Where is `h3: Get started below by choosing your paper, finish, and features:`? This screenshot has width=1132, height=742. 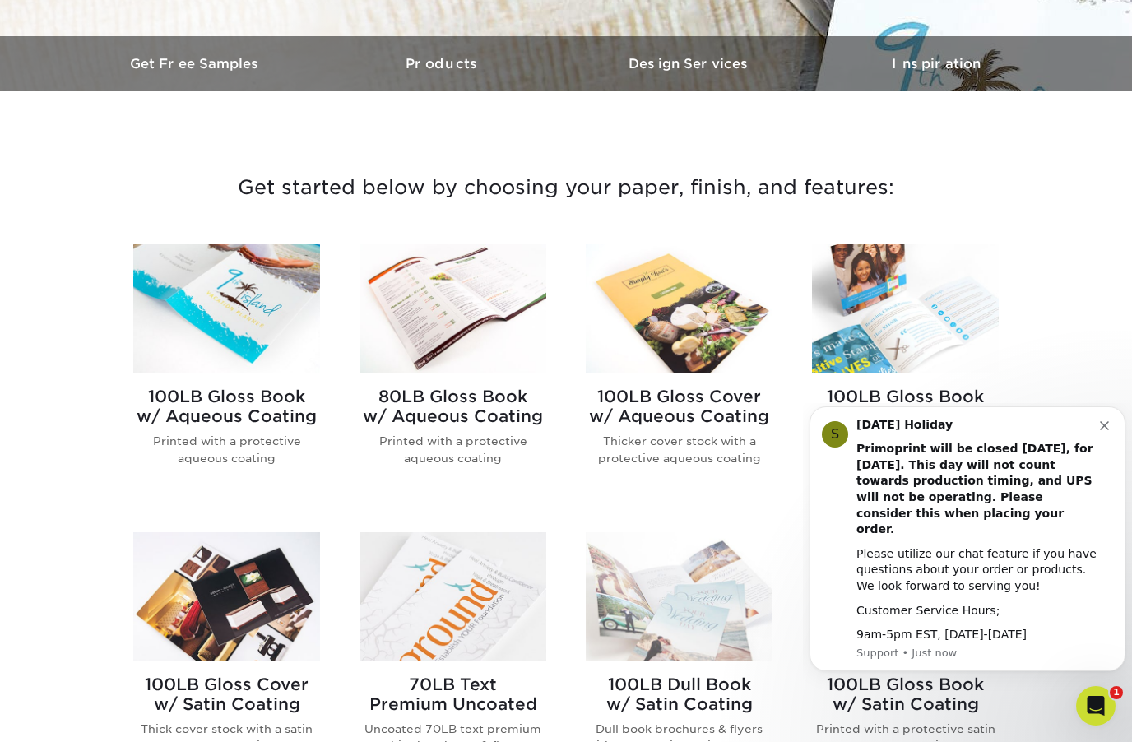 h3: Get started below by choosing your paper, finish, and features: is located at coordinates (566, 187).